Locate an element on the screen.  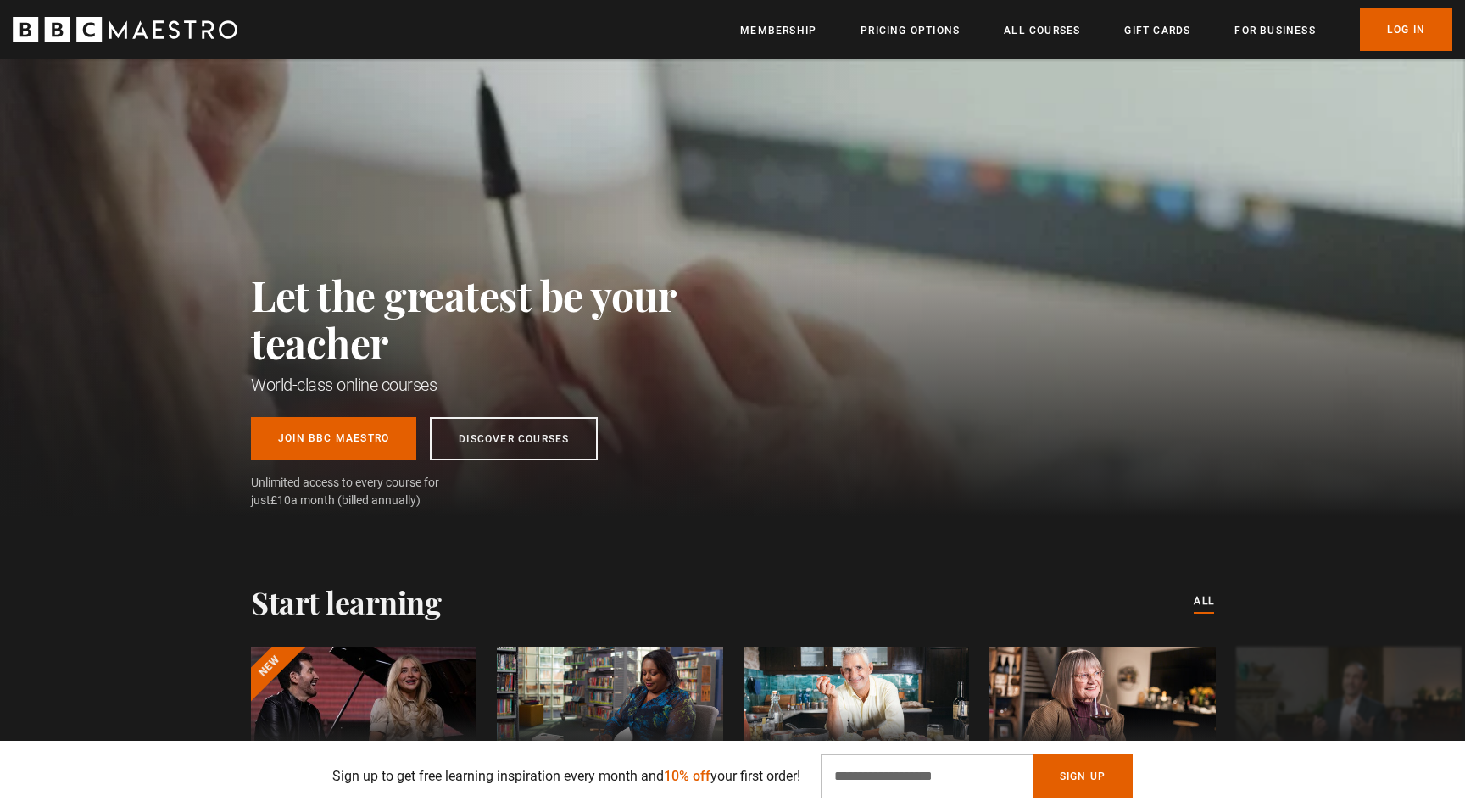
a: Gift Cards is located at coordinates (1158, 30).